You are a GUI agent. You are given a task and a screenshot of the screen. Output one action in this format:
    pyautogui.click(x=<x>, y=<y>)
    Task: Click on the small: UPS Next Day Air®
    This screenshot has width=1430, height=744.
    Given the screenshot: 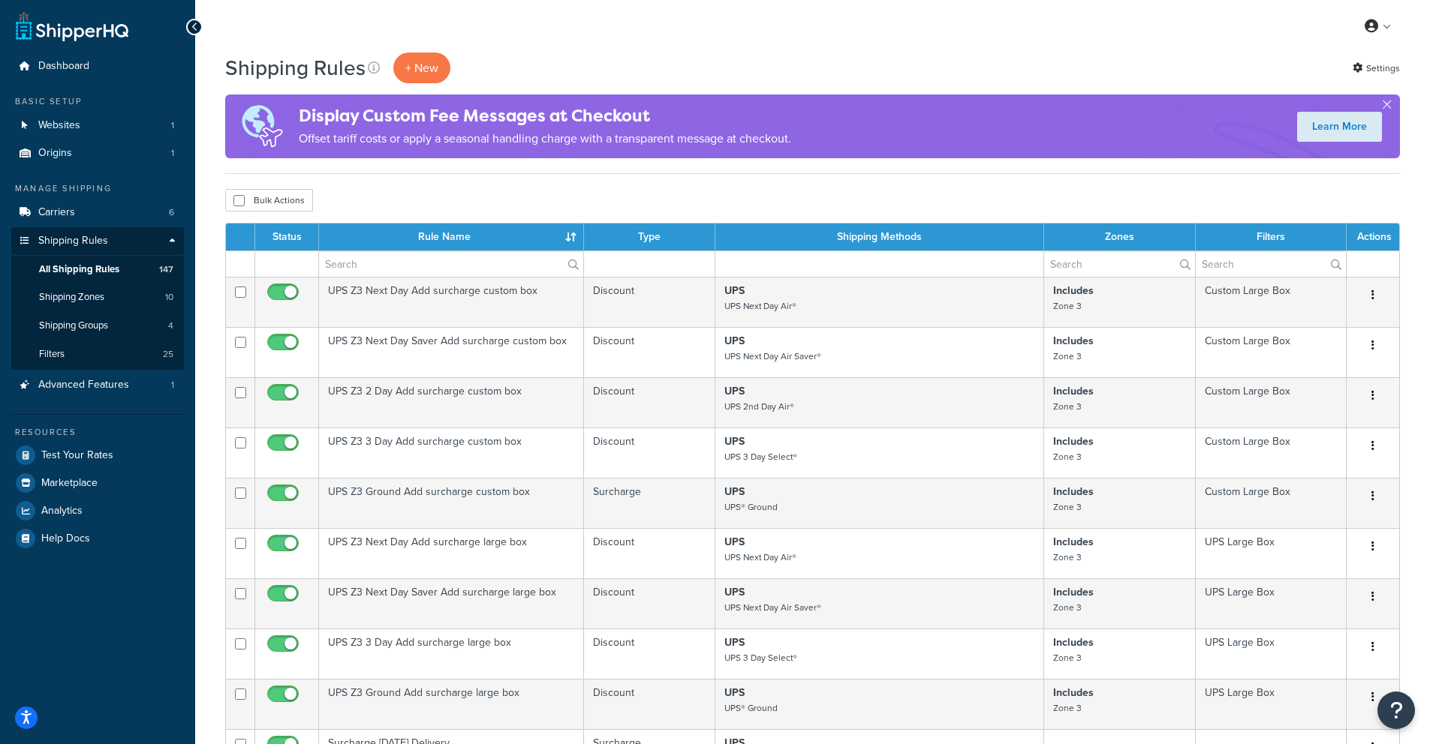 What is the action you would take?
    pyautogui.click(x=760, y=306)
    